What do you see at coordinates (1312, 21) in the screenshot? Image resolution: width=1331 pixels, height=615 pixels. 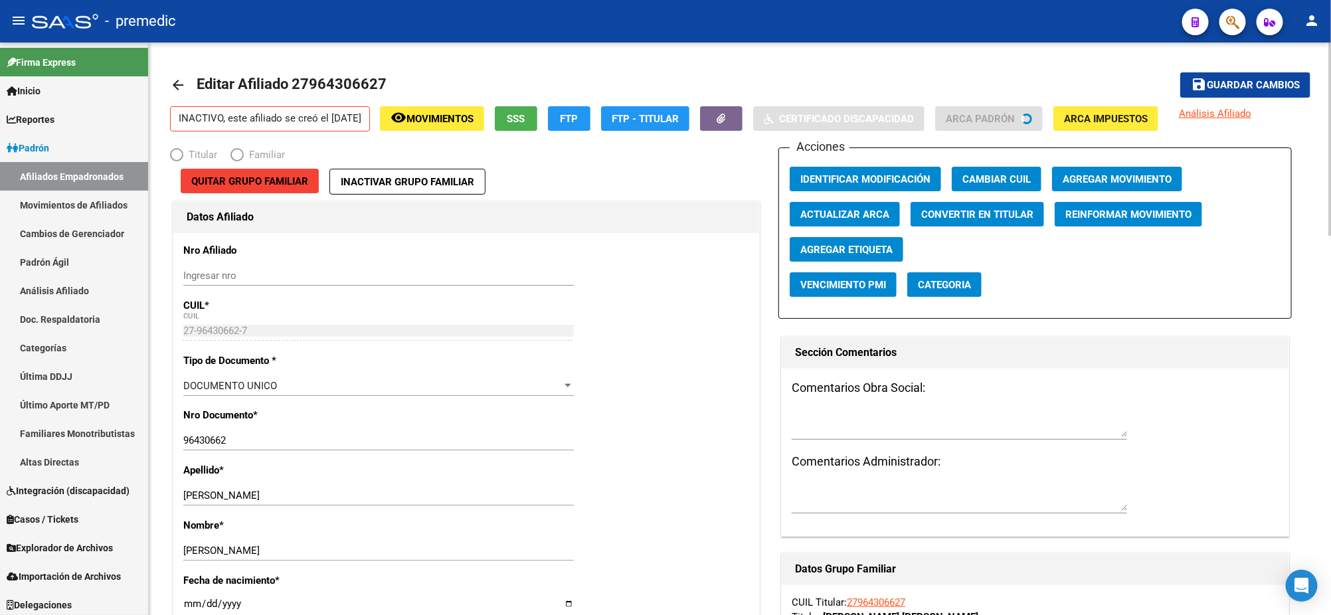 I see `mat-icon: person` at bounding box center [1312, 21].